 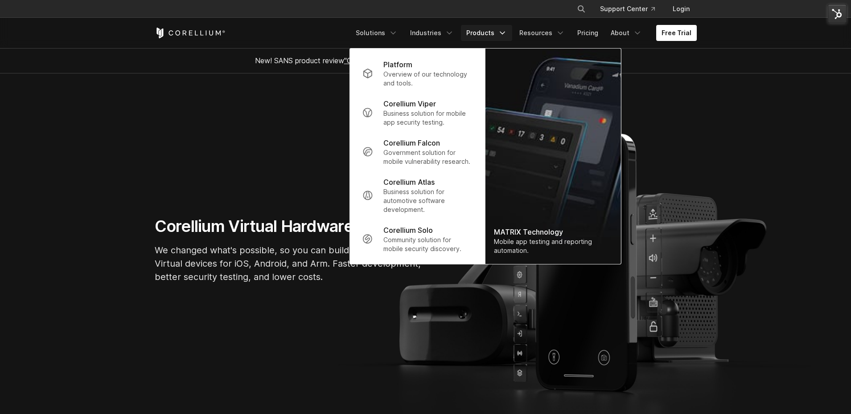 What do you see at coordinates (432, 33) in the screenshot?
I see `a: Industries` at bounding box center [432, 33].